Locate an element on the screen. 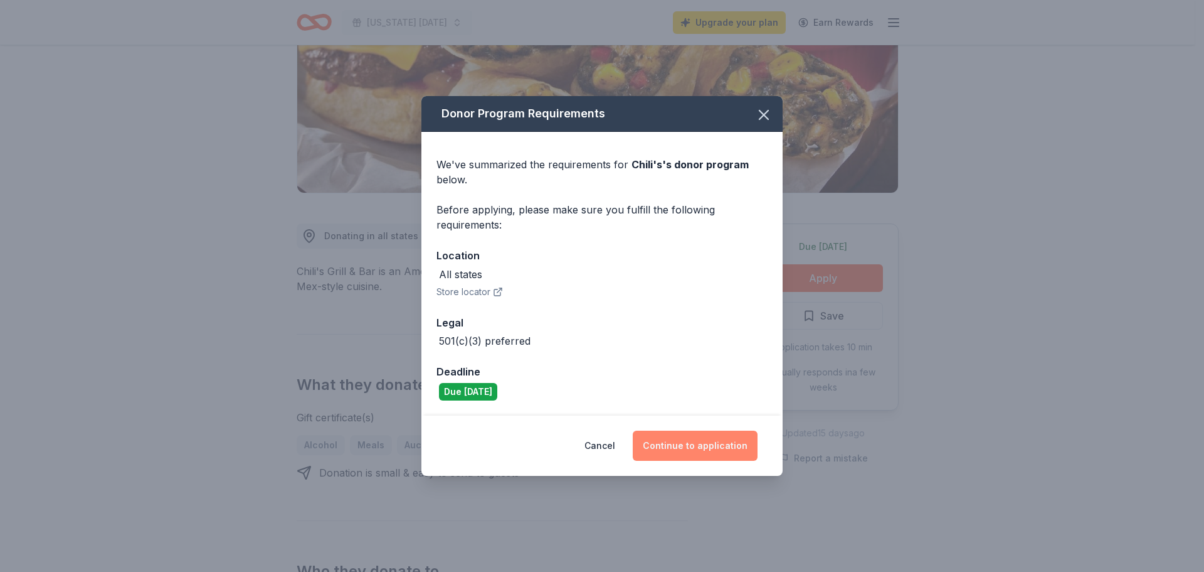 This screenshot has height=572, width=1204. div: Legal is located at coordinates (602, 322).